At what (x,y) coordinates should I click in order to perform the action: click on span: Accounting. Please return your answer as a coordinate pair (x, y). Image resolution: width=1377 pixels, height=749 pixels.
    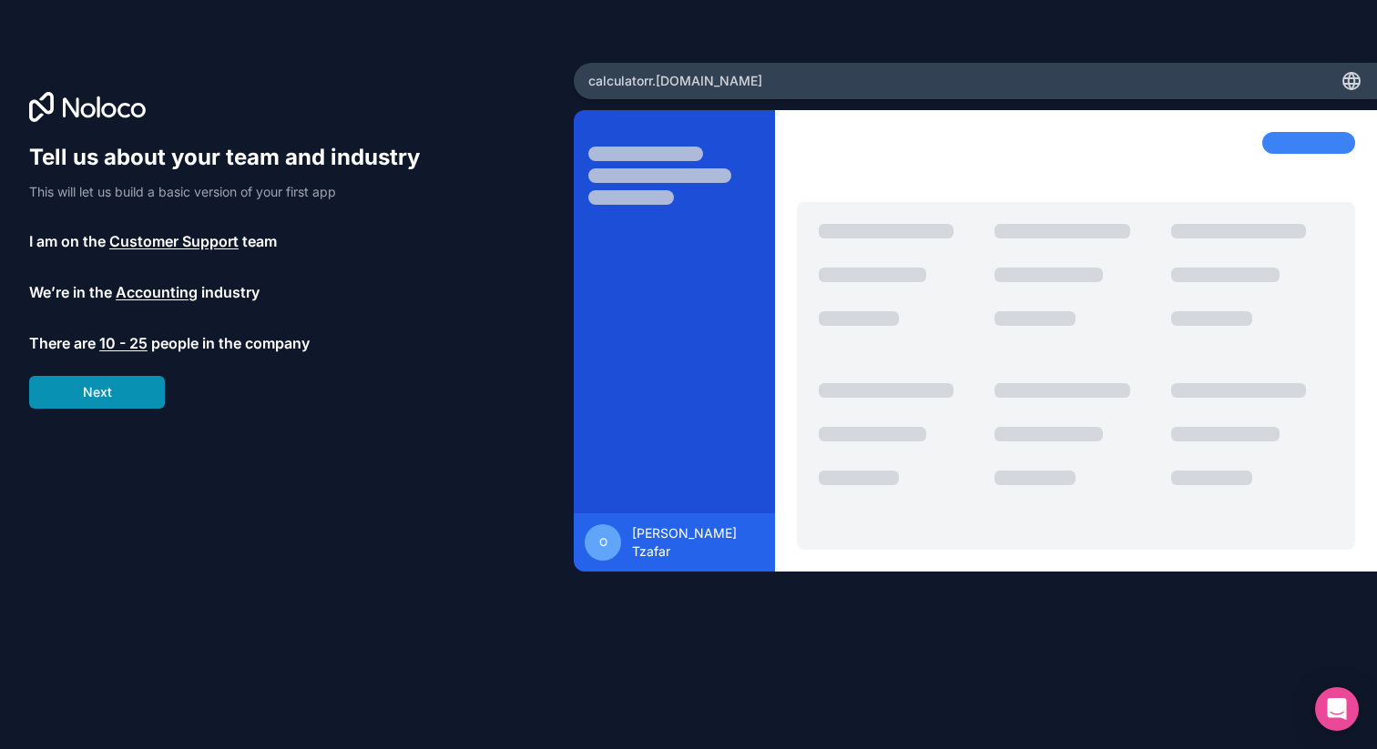
    Looking at the image, I should click on (157, 292).